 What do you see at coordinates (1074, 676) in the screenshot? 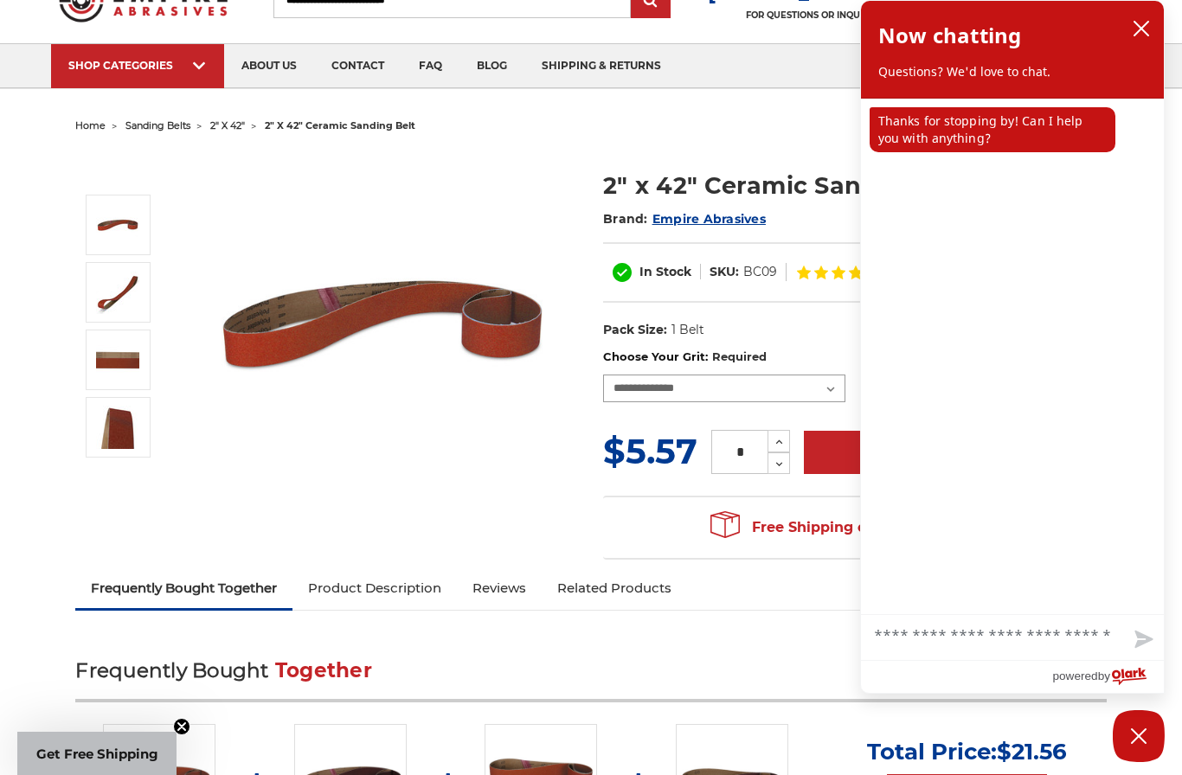
I see `span: powered` at bounding box center [1074, 676].